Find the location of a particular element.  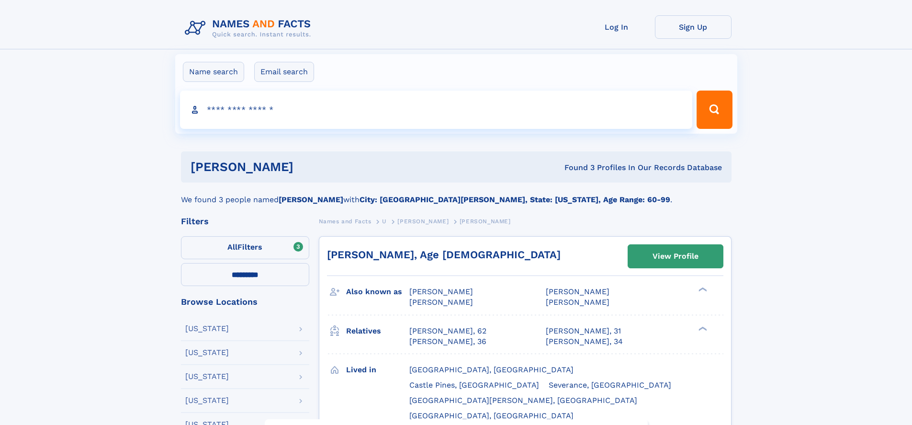

a: U is located at coordinates (385, 221).